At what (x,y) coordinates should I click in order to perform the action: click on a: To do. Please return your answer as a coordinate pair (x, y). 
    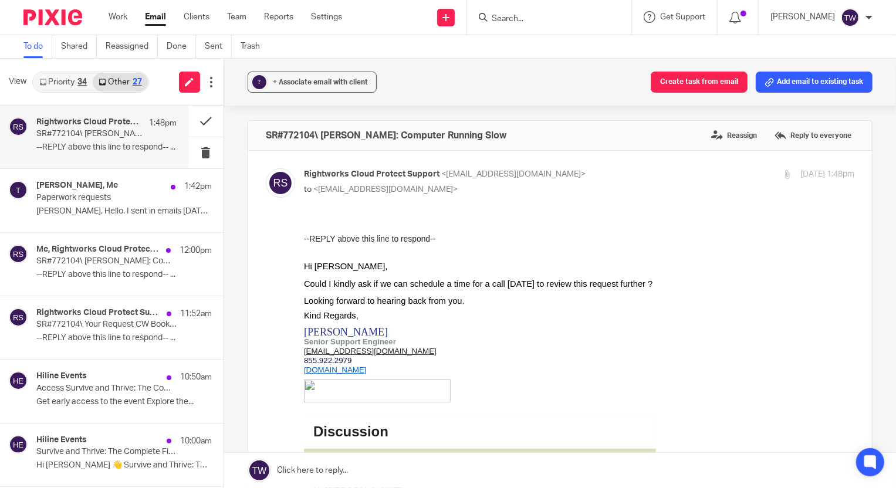
    Looking at the image, I should click on (38, 46).